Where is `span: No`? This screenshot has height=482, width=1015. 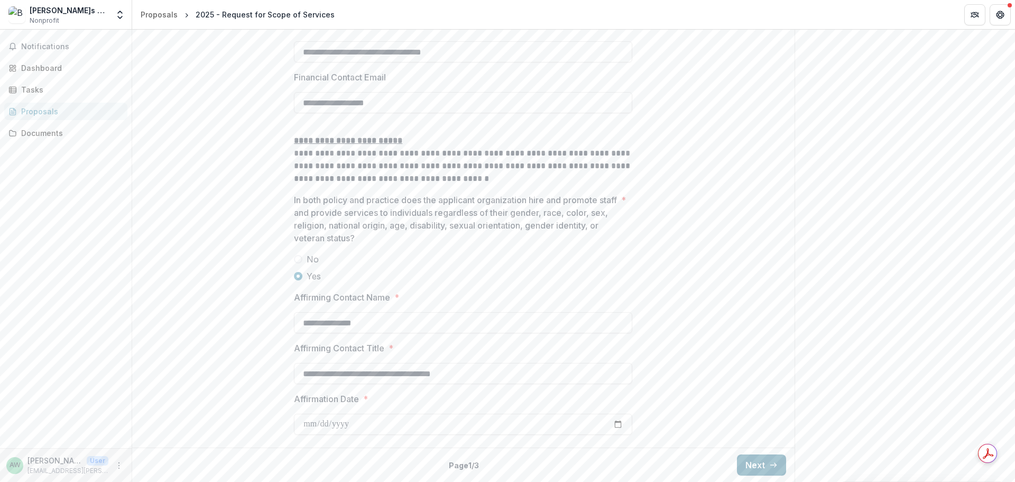 span: No is located at coordinates (312, 259).